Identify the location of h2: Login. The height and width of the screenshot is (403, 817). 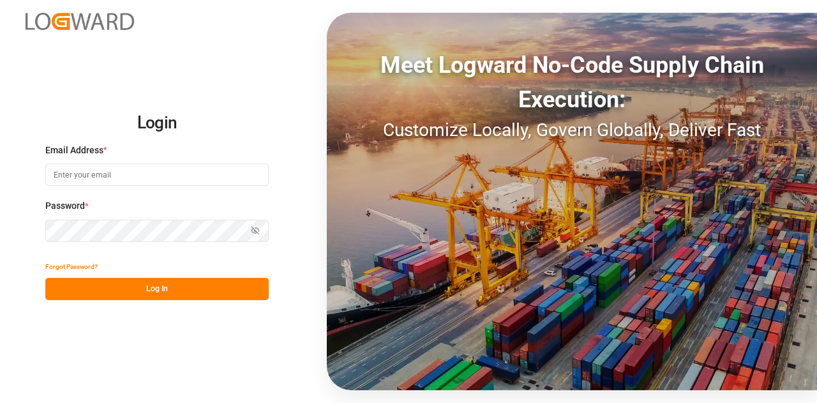
(157, 123).